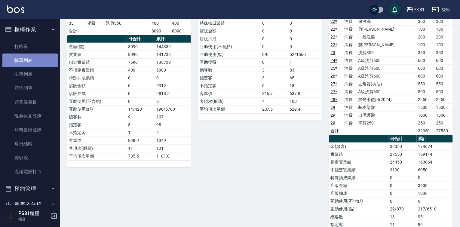  Describe the element at coordinates (30, 88) in the screenshot. I see `a: 座位開單` at that location.